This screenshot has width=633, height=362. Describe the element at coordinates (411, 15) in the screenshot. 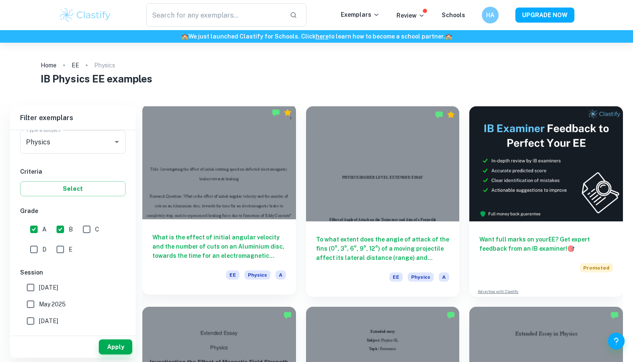

I see `p: Review` at that location.